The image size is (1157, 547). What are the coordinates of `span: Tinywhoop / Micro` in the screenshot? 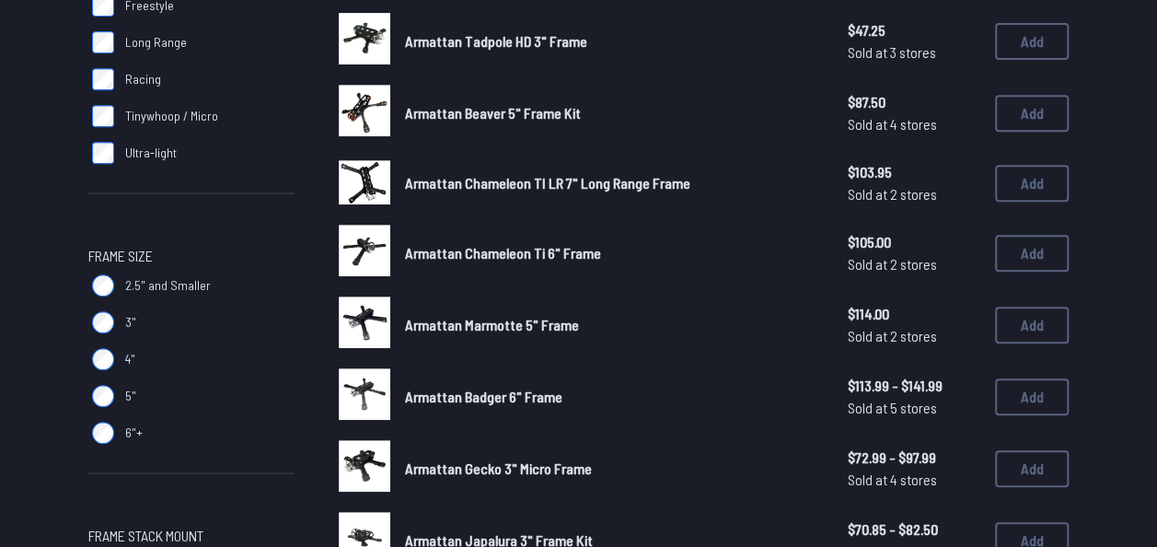 It's located at (171, 116).